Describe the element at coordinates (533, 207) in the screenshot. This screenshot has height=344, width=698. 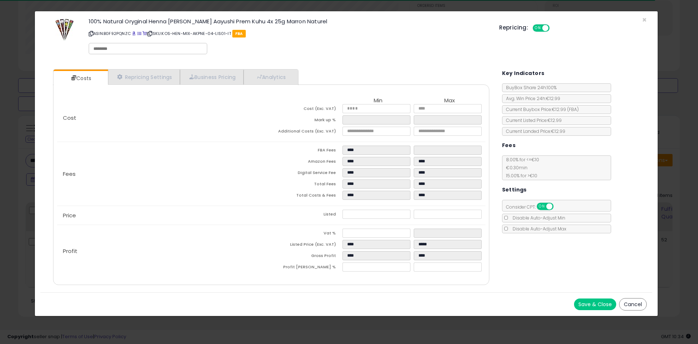
I see `span: Consider CPT:` at that location.